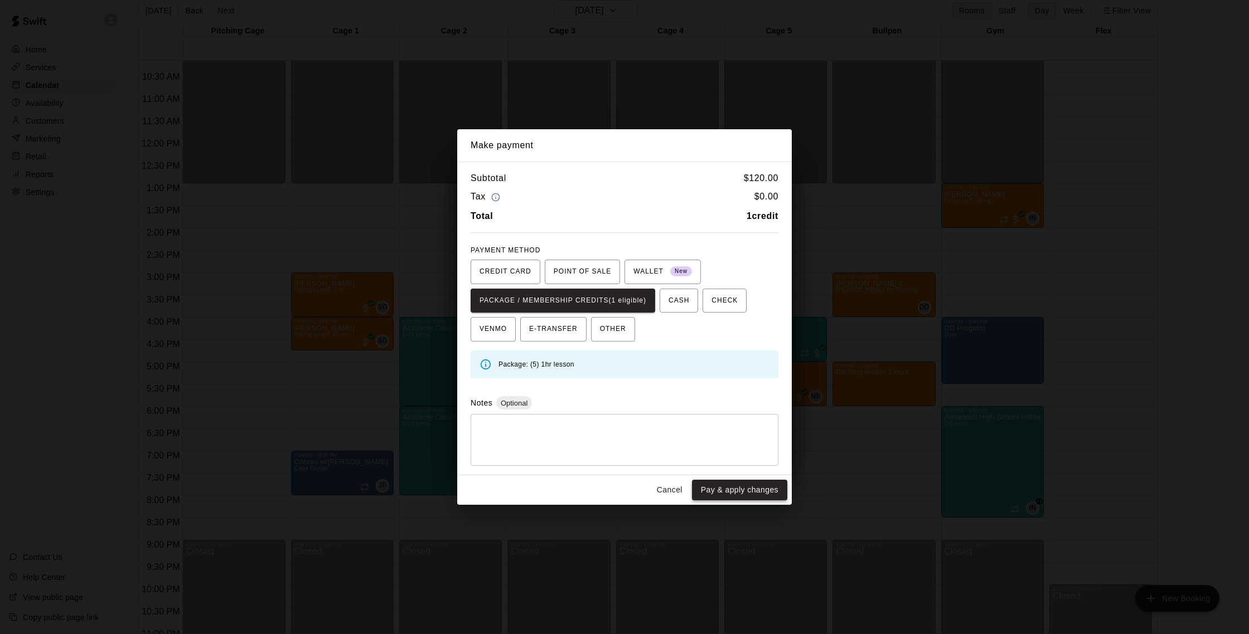 This screenshot has width=1249, height=634. What do you see at coordinates (481, 403) in the screenshot?
I see `label: Notes` at bounding box center [481, 403].